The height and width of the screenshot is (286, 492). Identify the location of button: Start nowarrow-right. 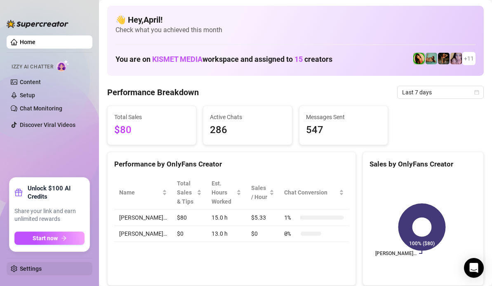
(49, 238).